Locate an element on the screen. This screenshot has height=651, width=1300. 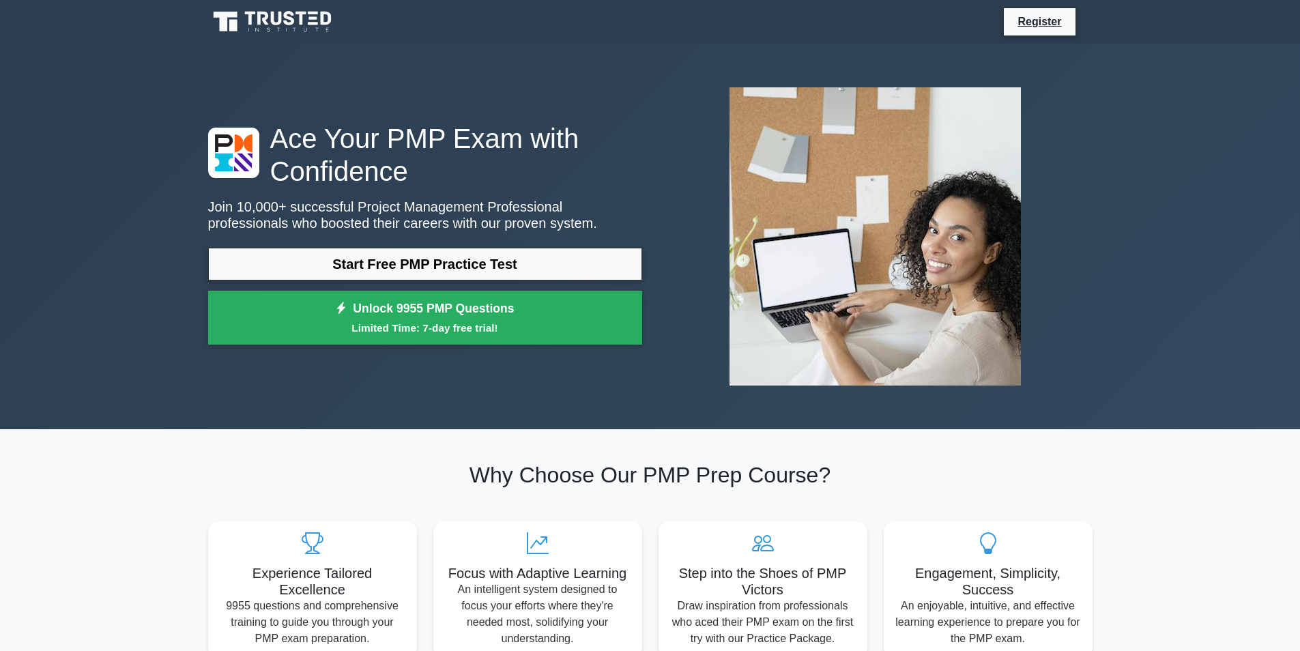
a: Start Free PMP Practice Test is located at coordinates (425, 264).